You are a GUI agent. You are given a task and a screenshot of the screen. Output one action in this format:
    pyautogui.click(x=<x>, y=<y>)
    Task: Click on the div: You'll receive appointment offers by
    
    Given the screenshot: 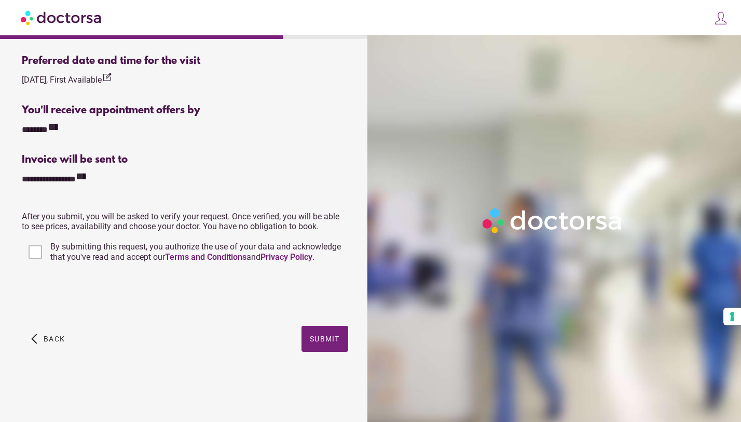 What is the action you would take?
    pyautogui.click(x=185, y=110)
    